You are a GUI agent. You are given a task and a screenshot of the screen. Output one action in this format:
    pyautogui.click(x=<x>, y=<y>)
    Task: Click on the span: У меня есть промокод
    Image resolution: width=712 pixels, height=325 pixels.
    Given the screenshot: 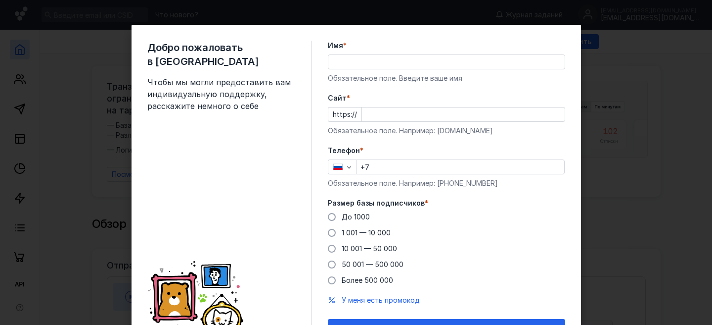 What is the action you would take?
    pyautogui.click(x=381, y=299)
    